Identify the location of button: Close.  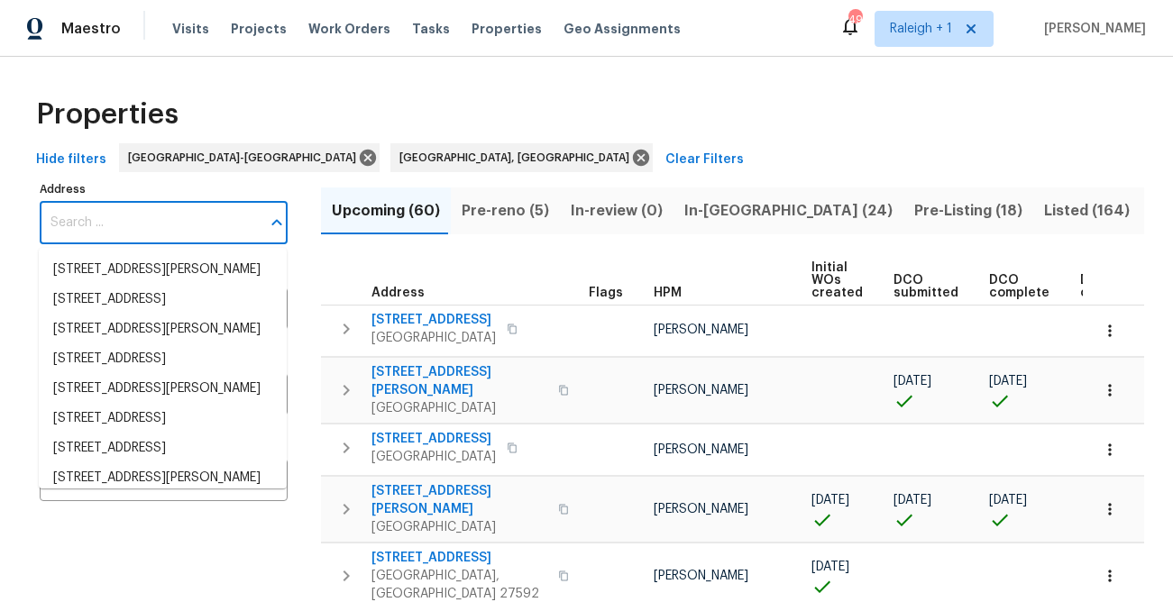
(277, 223).